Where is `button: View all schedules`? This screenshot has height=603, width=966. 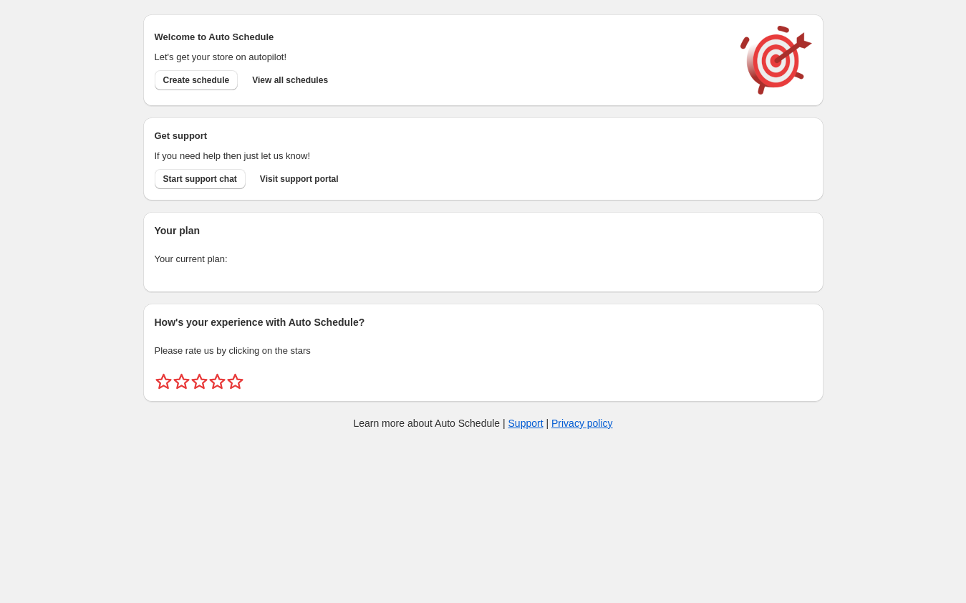 button: View all schedules is located at coordinates (290, 80).